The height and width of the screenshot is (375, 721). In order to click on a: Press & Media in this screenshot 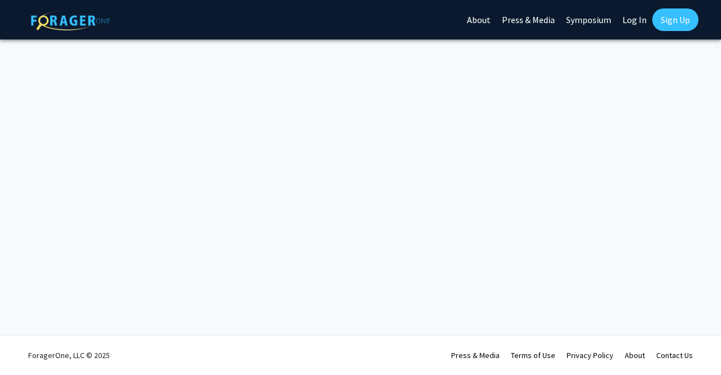, I will do `click(476, 355)`.